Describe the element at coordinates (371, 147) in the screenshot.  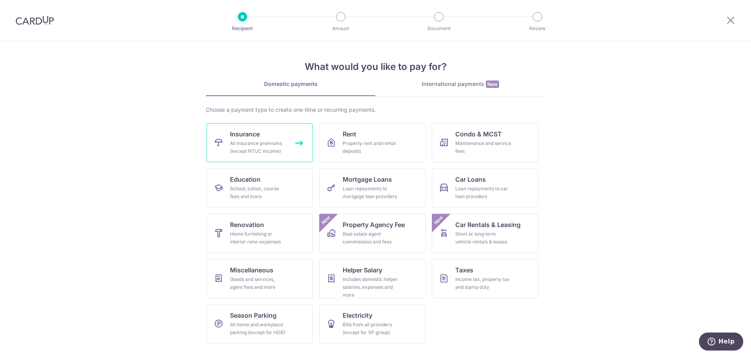
I see `div: Property rent and rental deposits` at that location.